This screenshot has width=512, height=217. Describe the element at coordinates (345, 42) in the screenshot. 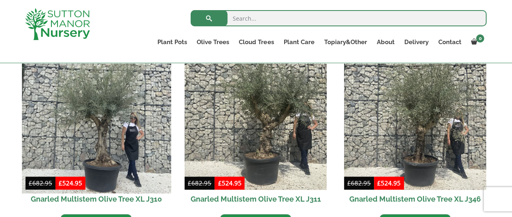

I see `a: Topiary&Other` at that location.